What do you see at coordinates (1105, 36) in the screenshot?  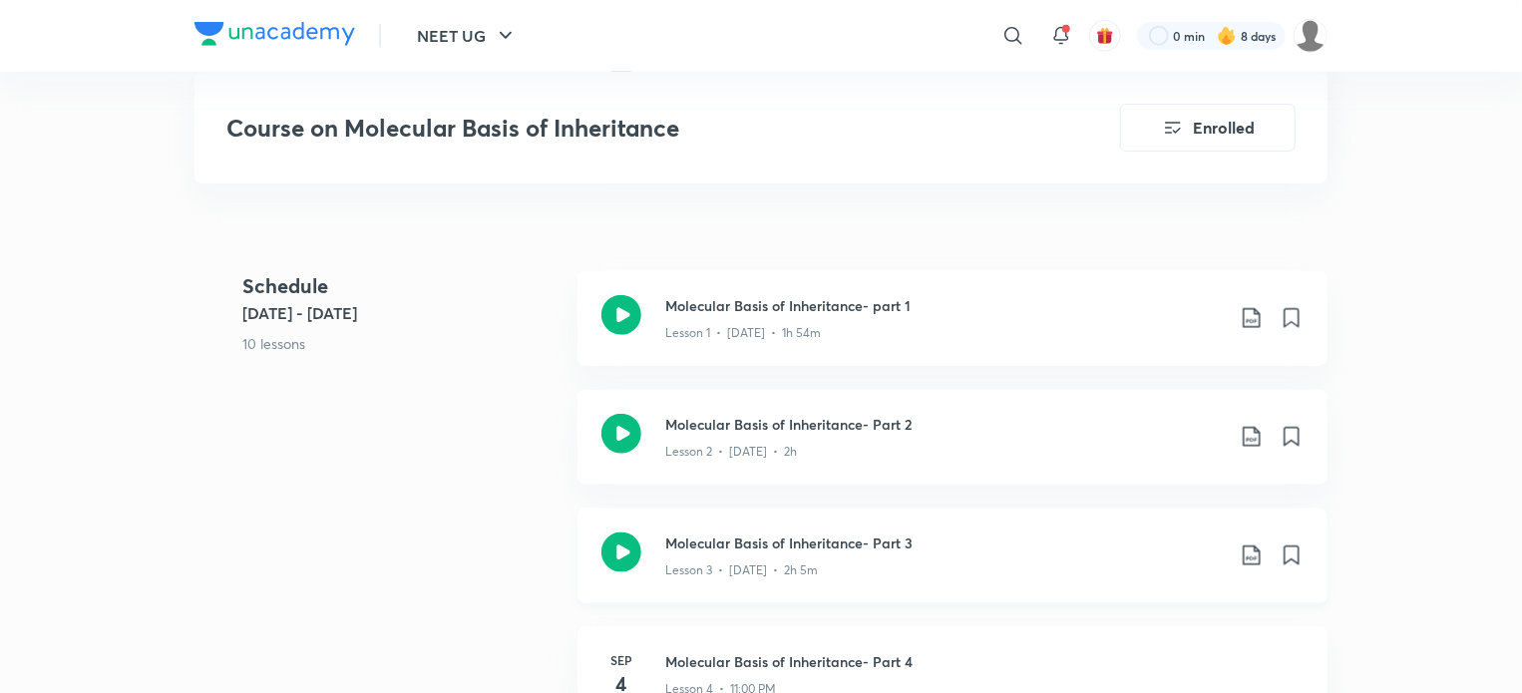 I see `button: avatar` at bounding box center [1105, 36].